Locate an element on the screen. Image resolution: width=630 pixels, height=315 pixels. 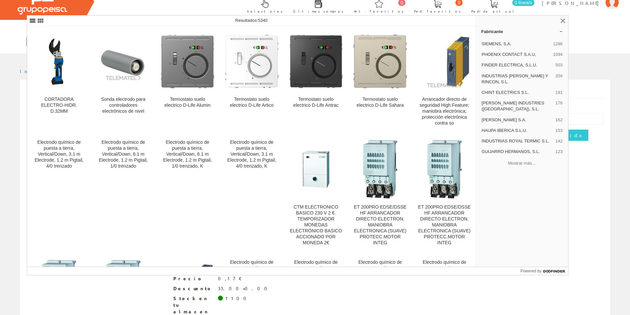
div: Electrodo químico de puesta a tierra, Vertical/Up, 3.1 m Electrode, 1.2 m Pigtail, 1/0 trenzado, Kit is located at coordinates (444, 274).